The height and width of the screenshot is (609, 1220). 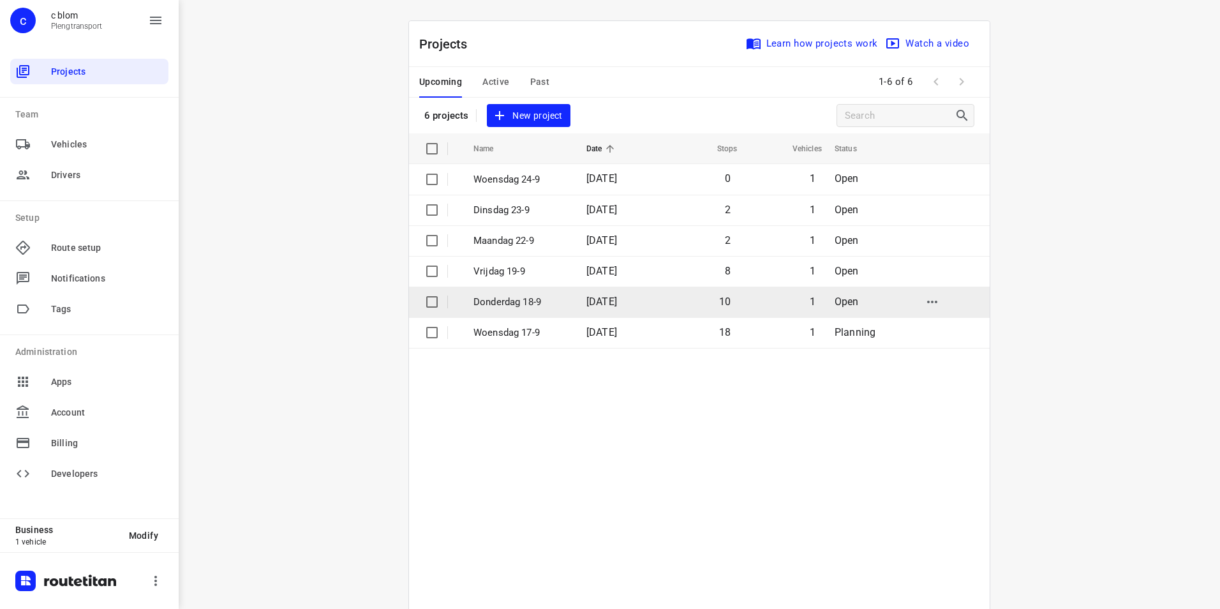 What do you see at coordinates (719, 149) in the screenshot?
I see `span: Stops` at bounding box center [719, 149].